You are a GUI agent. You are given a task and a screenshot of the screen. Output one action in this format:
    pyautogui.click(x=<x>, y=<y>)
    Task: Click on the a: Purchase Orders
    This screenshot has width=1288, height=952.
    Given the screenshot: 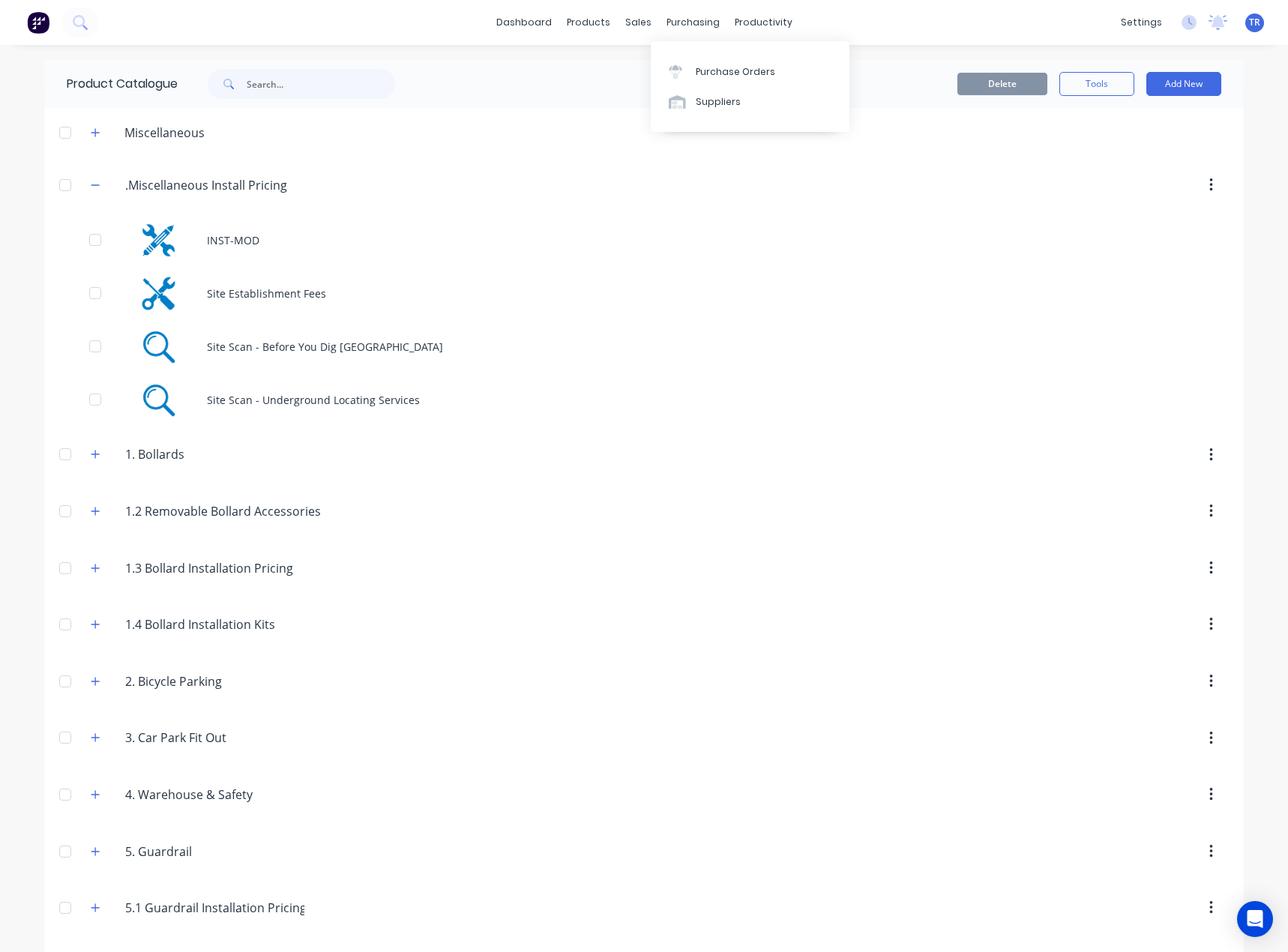 What is the action you would take?
    pyautogui.click(x=750, y=71)
    